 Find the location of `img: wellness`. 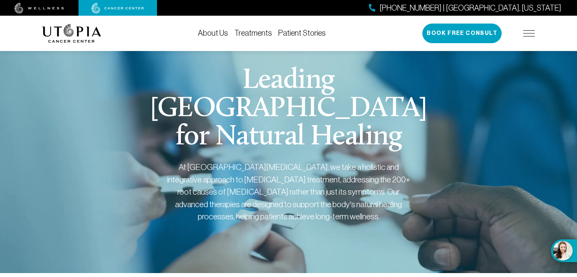

img: wellness is located at coordinates (39, 8).